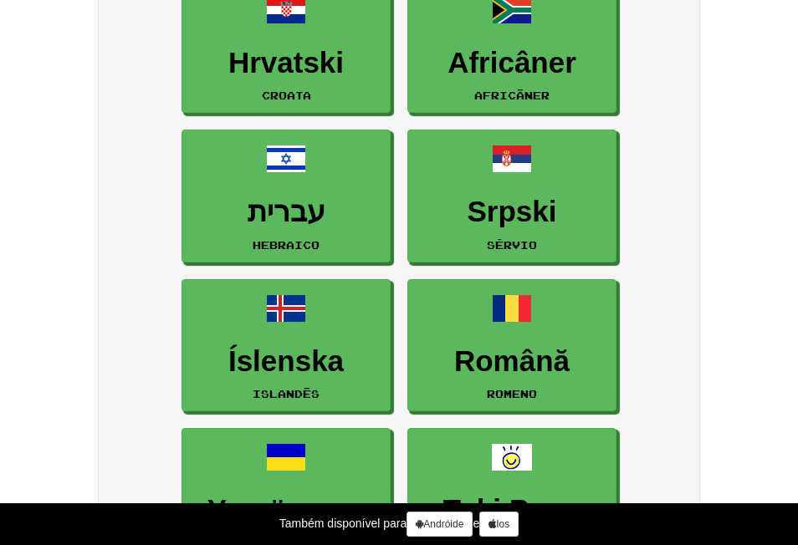  I want to click on font: Também disponível para, so click(343, 523).